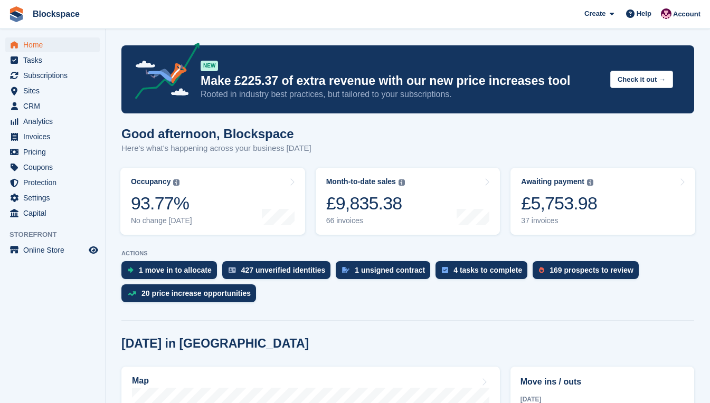 The image size is (710, 403). What do you see at coordinates (55, 213) in the screenshot?
I see `span: Capital` at bounding box center [55, 213].